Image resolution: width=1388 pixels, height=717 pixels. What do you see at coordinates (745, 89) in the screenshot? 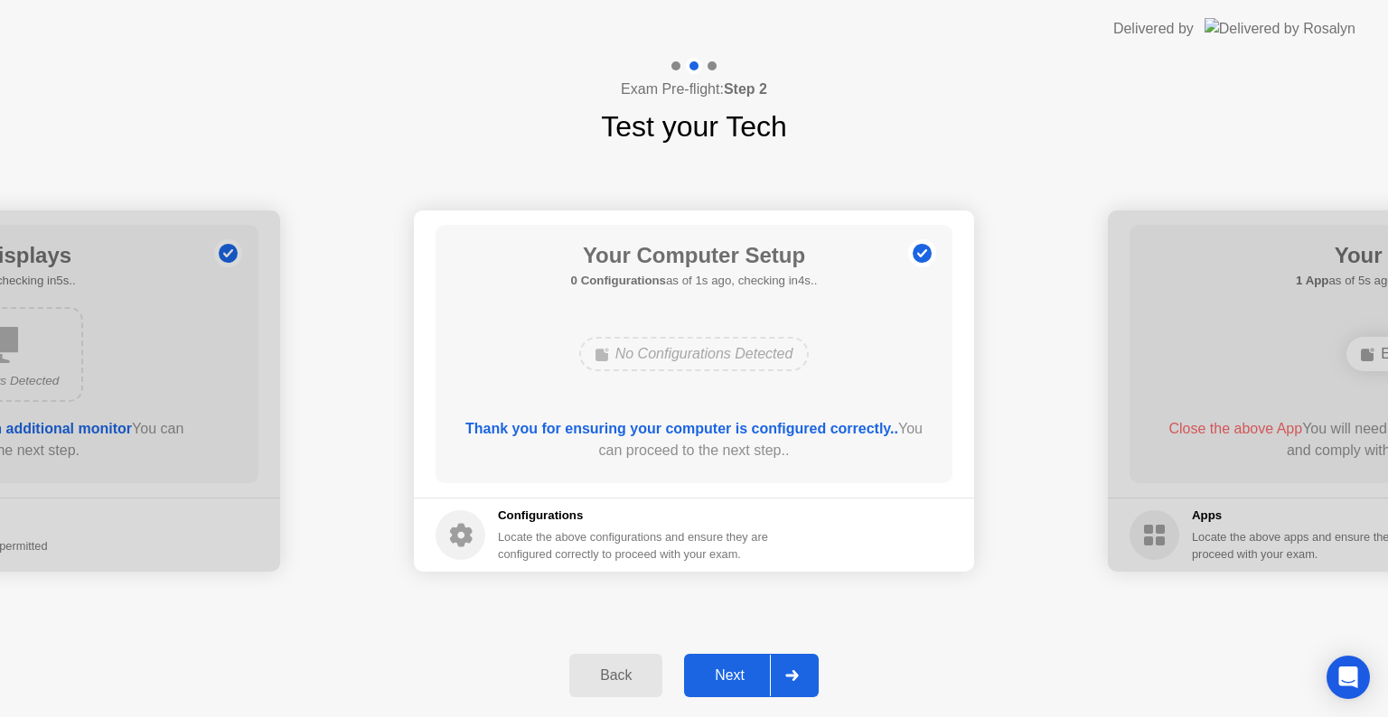
I see `b: Step 2` at bounding box center [745, 89].